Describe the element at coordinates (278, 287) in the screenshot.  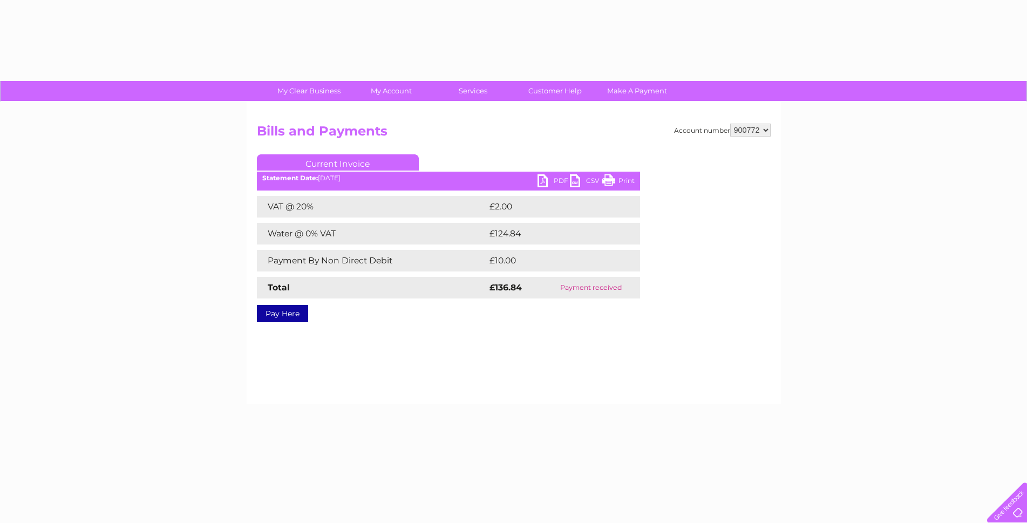
I see `strong: Total` at that location.